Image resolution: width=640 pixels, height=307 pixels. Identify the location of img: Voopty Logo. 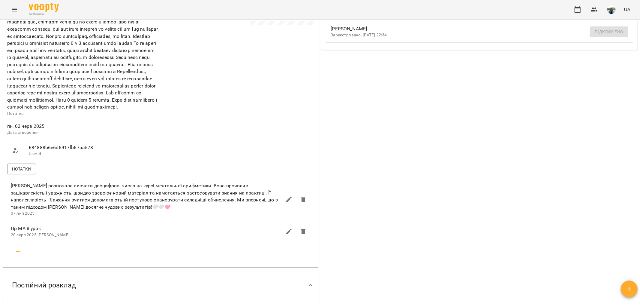
(44, 7).